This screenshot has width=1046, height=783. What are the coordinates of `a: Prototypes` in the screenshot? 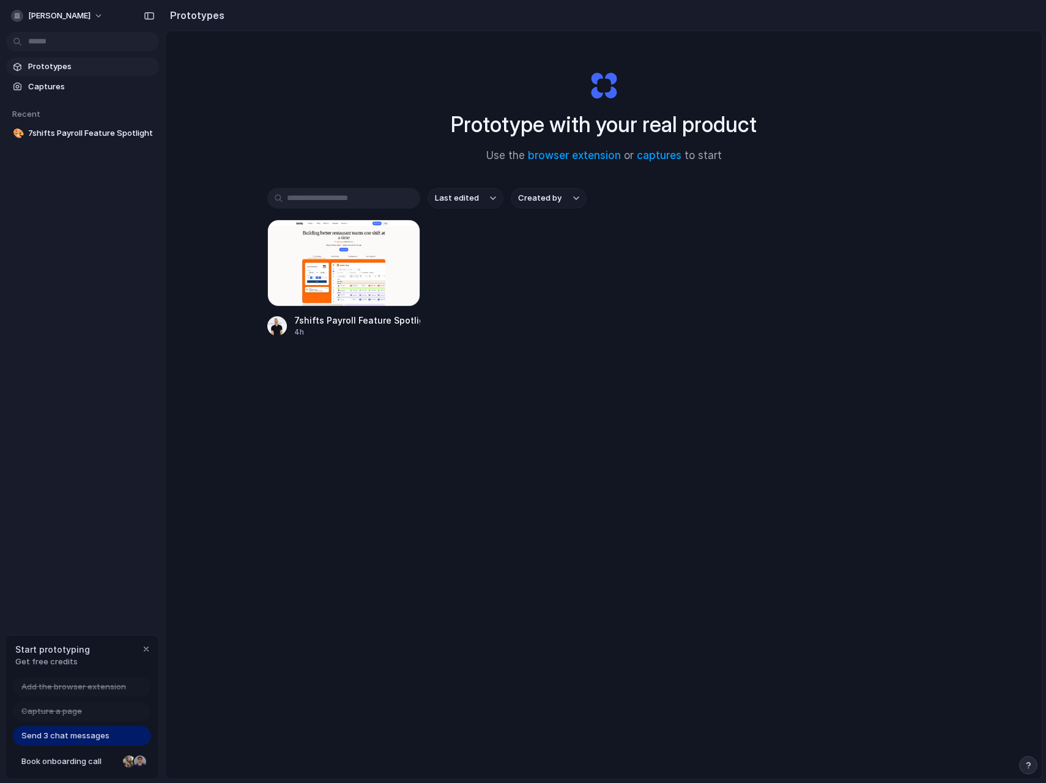 It's located at (83, 67).